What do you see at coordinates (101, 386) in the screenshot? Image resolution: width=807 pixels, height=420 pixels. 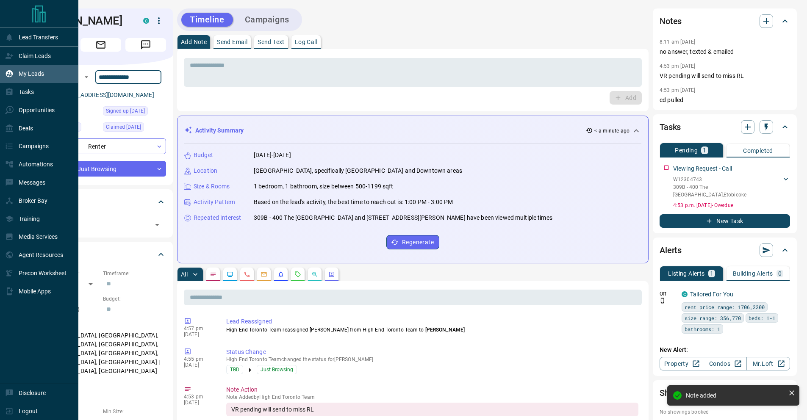 I see `p: Motivation:` at bounding box center [101, 386].